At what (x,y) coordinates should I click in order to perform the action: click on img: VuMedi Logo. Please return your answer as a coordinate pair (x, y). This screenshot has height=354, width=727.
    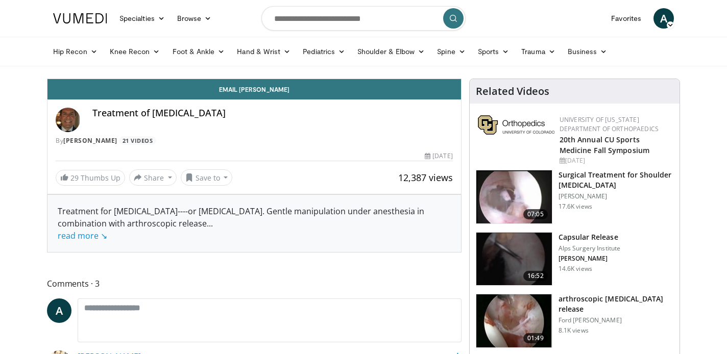
    Looking at the image, I should click on (80, 18).